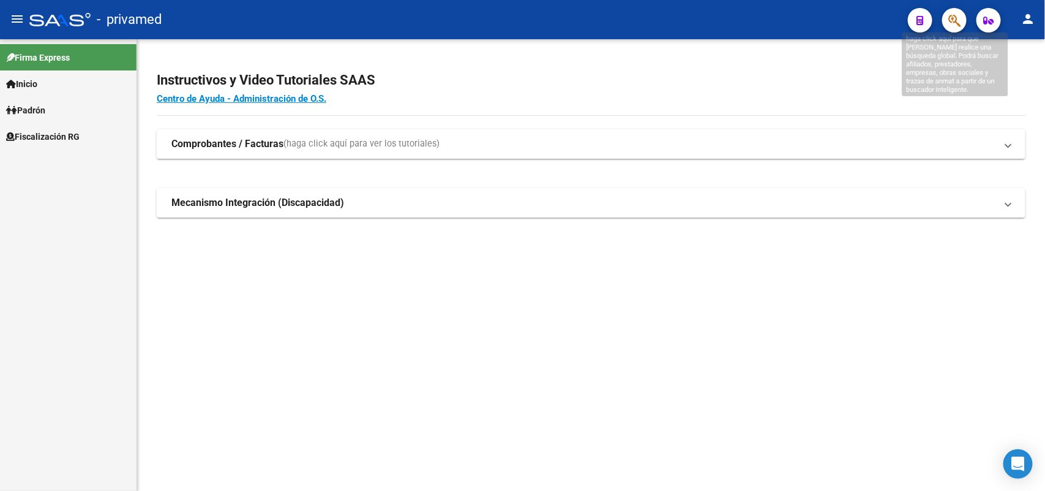 This screenshot has height=491, width=1045. What do you see at coordinates (1028, 19) in the screenshot?
I see `mat-icon: person` at bounding box center [1028, 19].